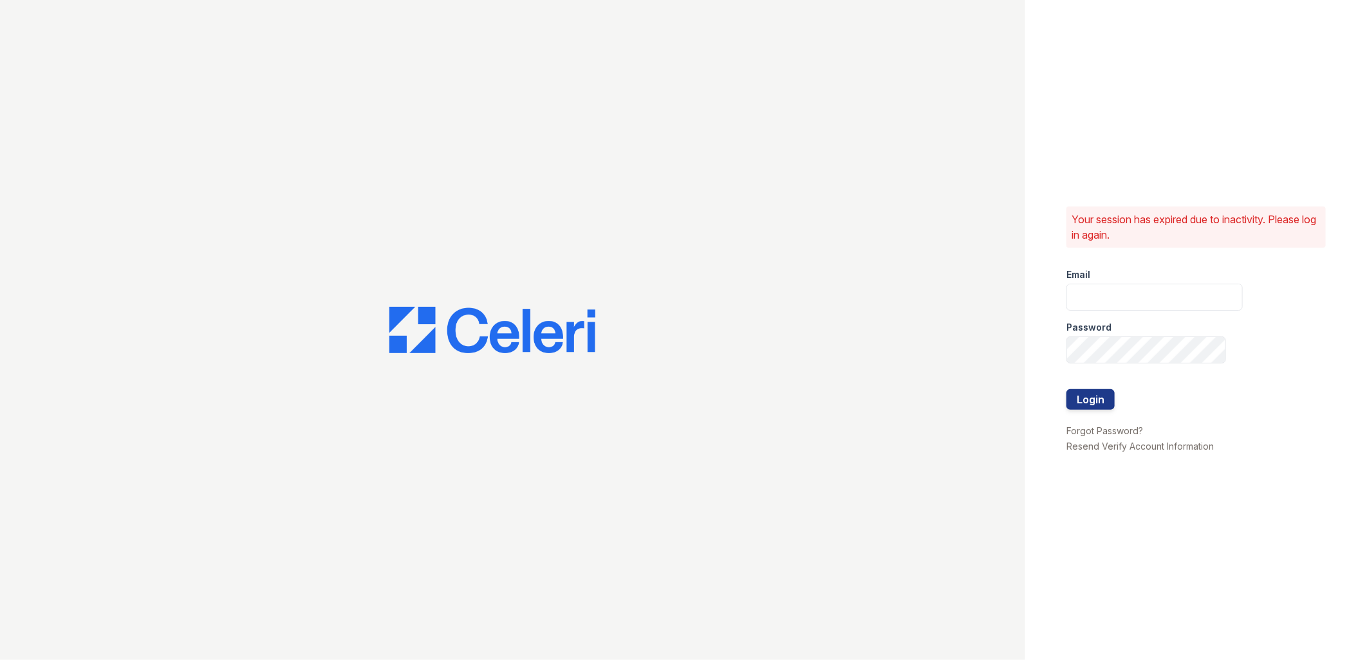 This screenshot has width=1367, height=660. Describe the element at coordinates (1196, 227) in the screenshot. I see `p: Your session has expired due to inactivity. Please log in again.` at that location.